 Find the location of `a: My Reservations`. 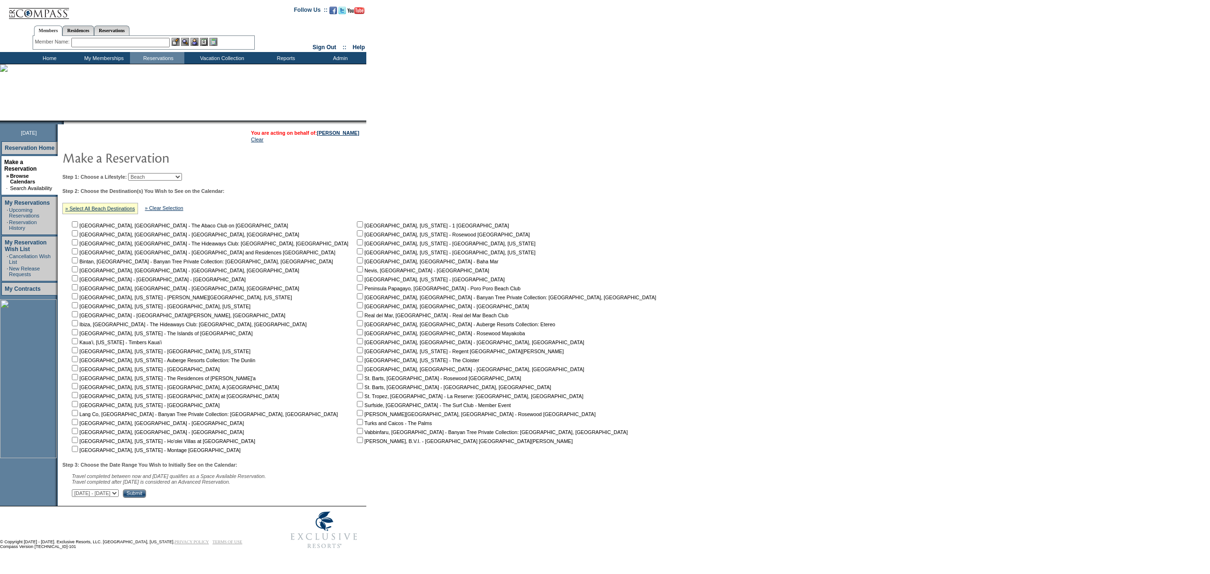

a: My Reservations is located at coordinates (27, 203).